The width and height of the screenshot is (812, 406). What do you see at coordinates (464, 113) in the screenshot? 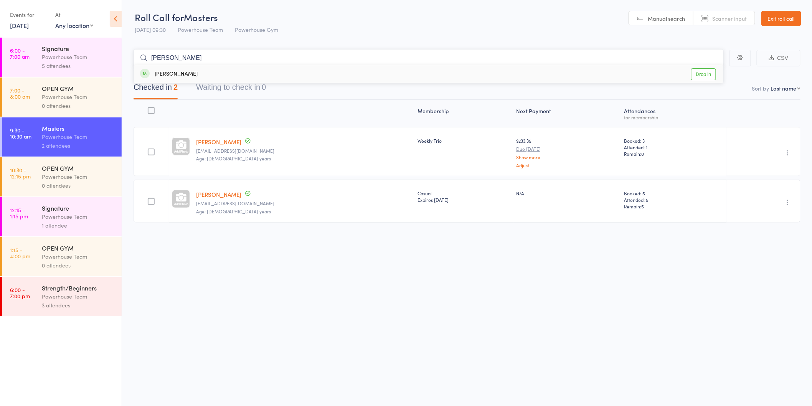
I see `div: Membership` at bounding box center [464, 113].